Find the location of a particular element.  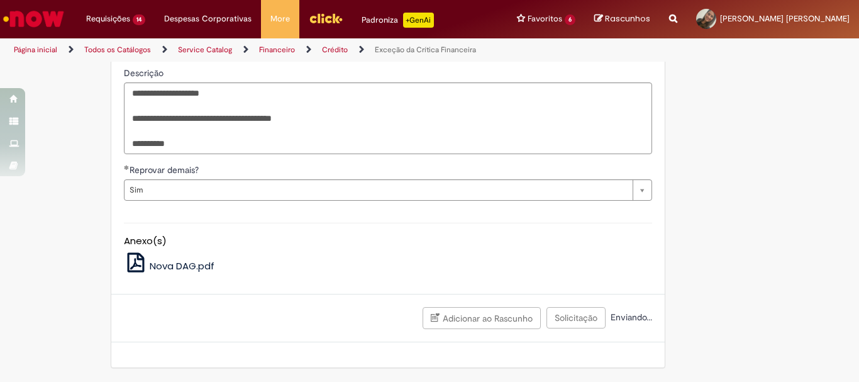

a: Service Catalog is located at coordinates (205, 50).